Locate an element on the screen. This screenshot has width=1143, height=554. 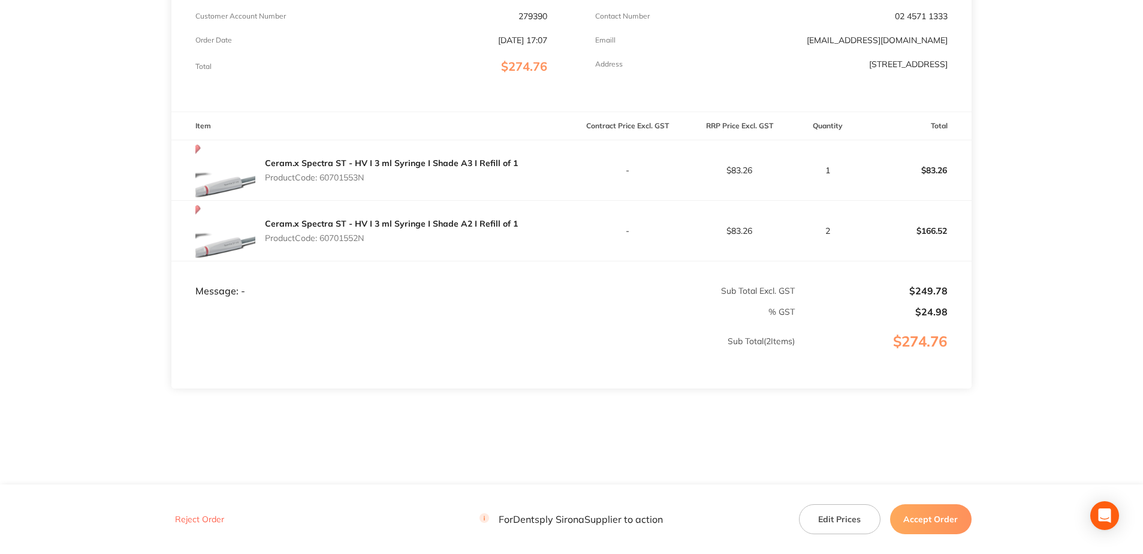
span: $274.76 is located at coordinates (524, 66).